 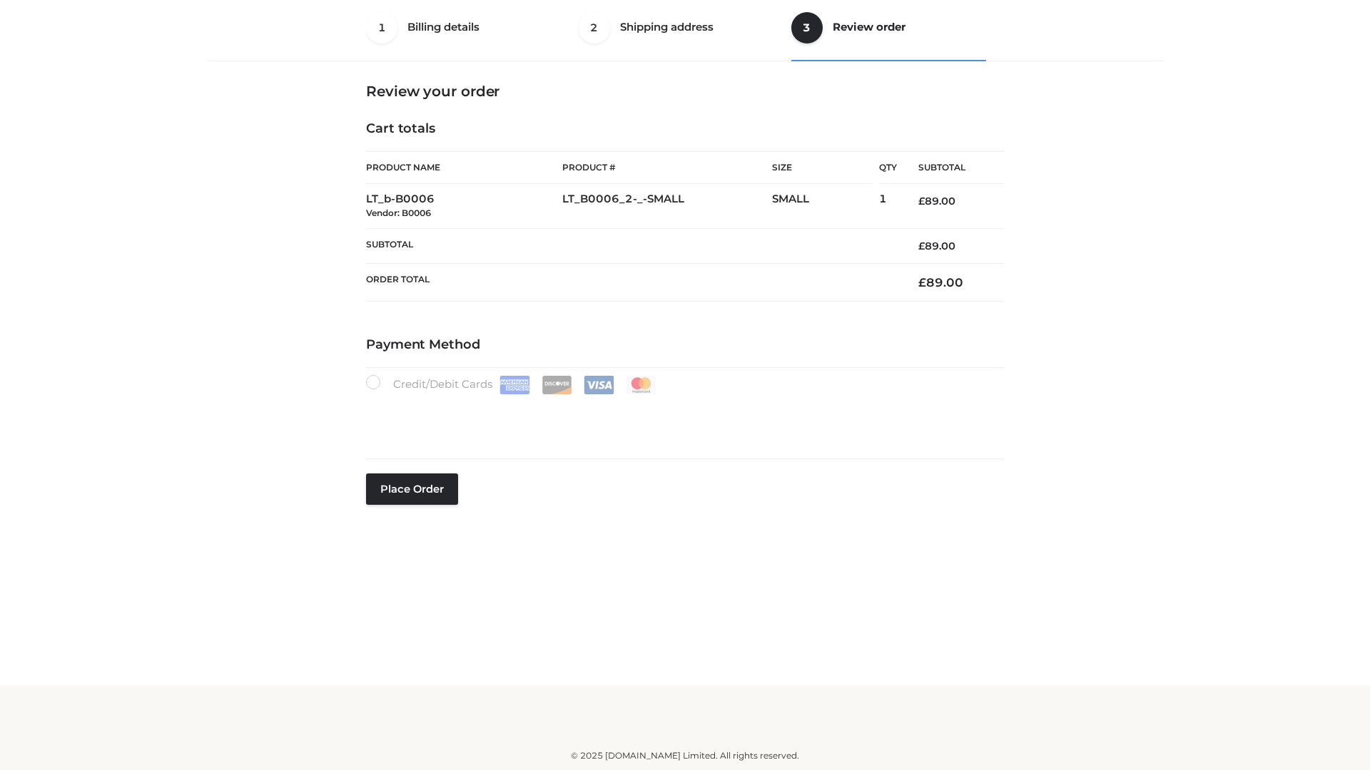 I want to click on img: Discover, so click(x=556, y=385).